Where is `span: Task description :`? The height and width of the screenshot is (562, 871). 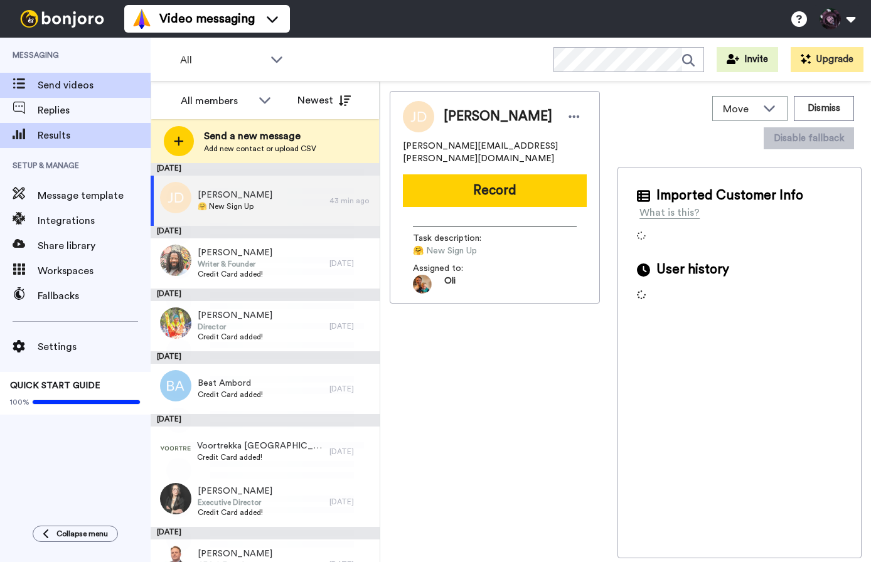 span: Task description : is located at coordinates (457, 238).